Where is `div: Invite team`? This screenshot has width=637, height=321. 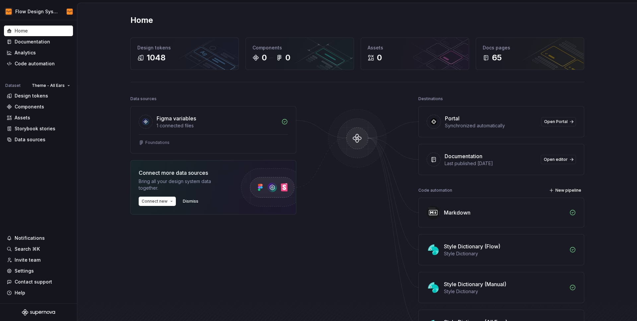 div: Invite team is located at coordinates (28, 260).